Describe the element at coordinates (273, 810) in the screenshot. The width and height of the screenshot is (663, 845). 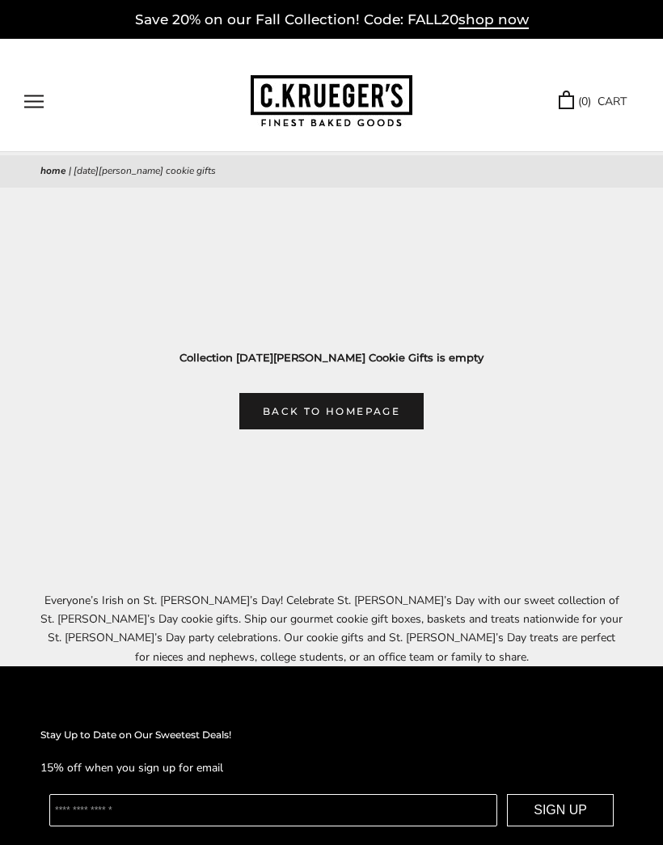
I see `input: Enter your email` at that location.